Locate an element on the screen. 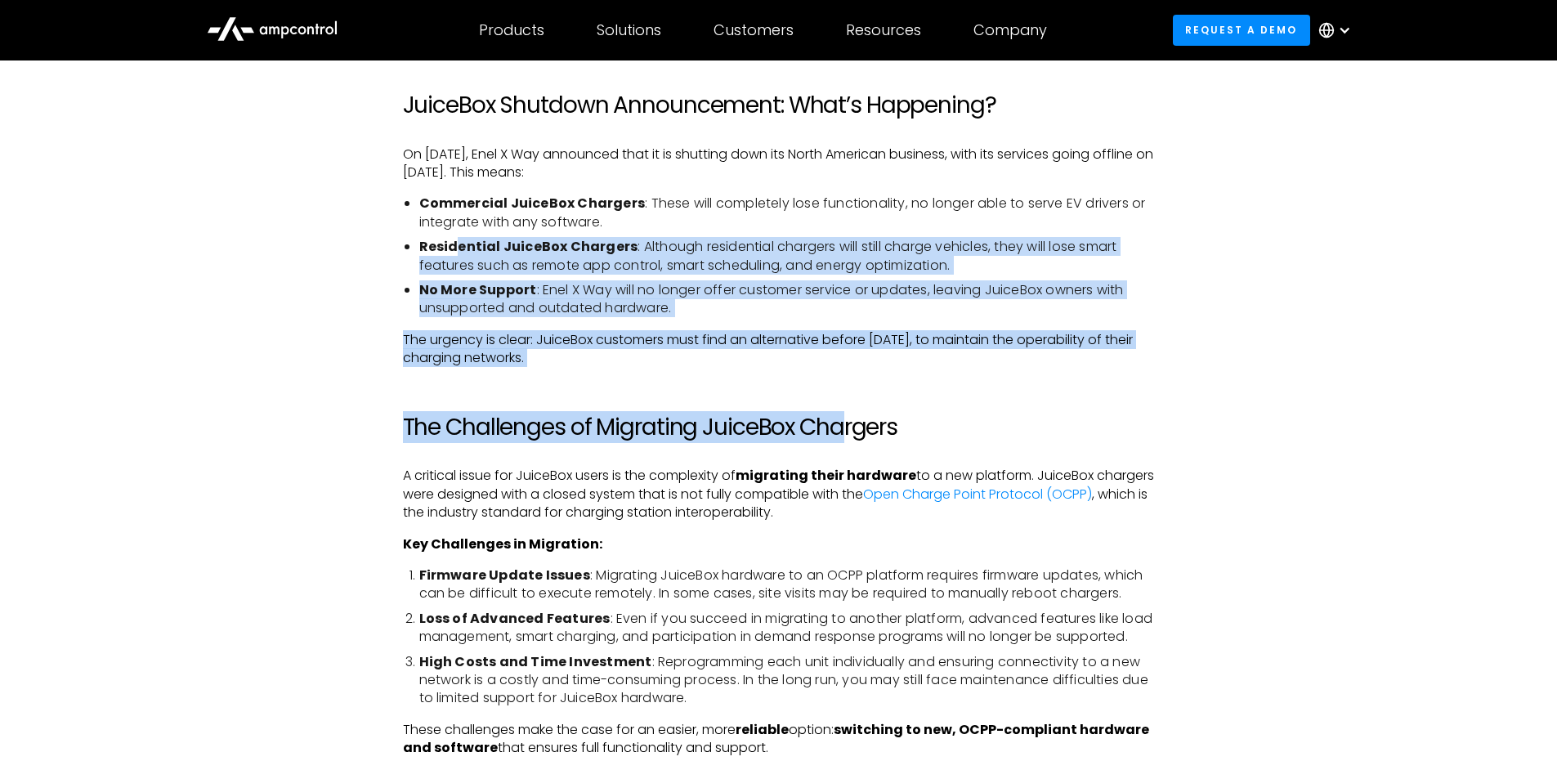 The image size is (1557, 779). li: : Enel X Way will no longer offer customer service or updates, leaving JuiceBox owners with unsup... is located at coordinates (787, 299).